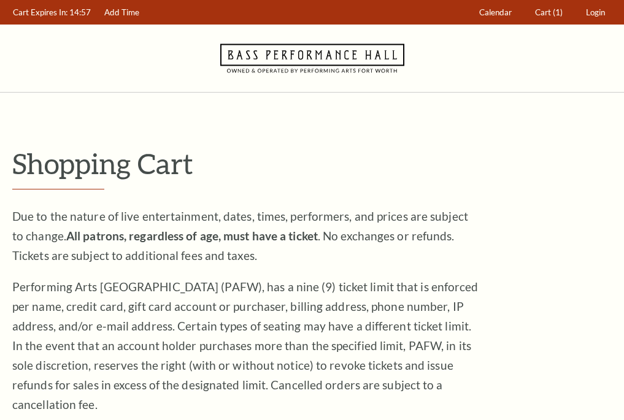 The height and width of the screenshot is (420, 624). What do you see at coordinates (496, 12) in the screenshot?
I see `a: Calendar` at bounding box center [496, 12].